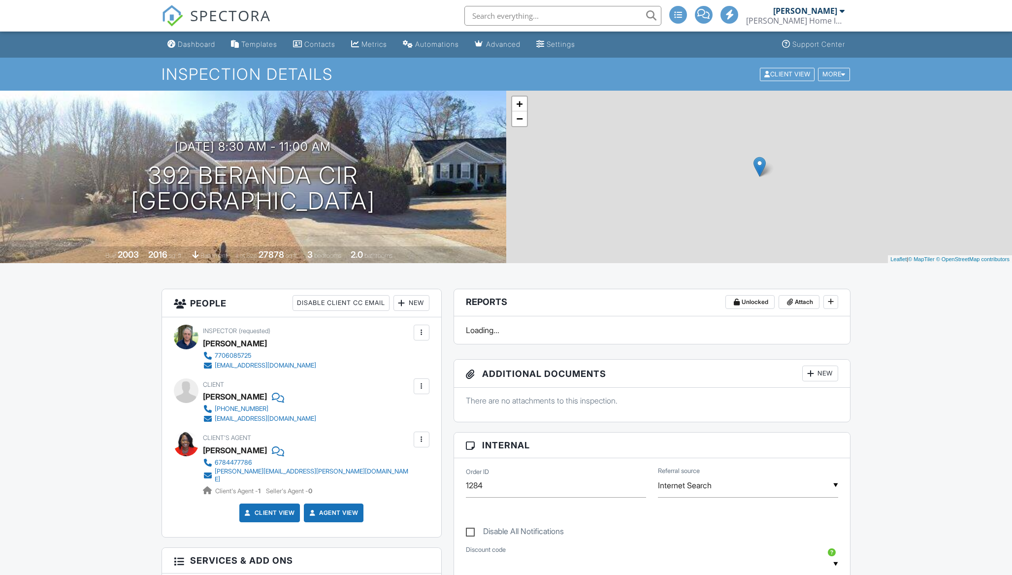 The height and width of the screenshot is (575, 1012). Describe the element at coordinates (254, 44) in the screenshot. I see `a: Templates` at that location.